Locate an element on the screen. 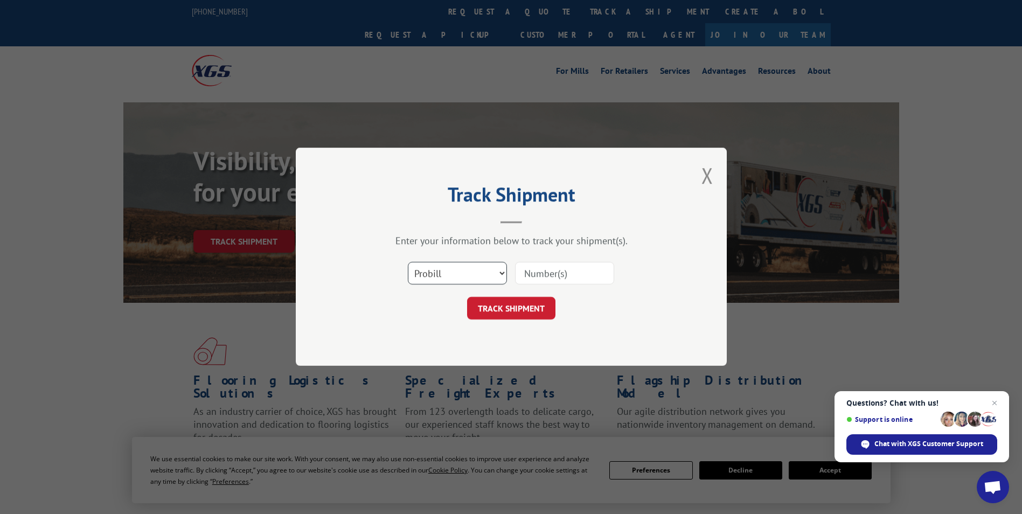 The height and width of the screenshot is (514, 1022). button: Close modal is located at coordinates (707, 175).